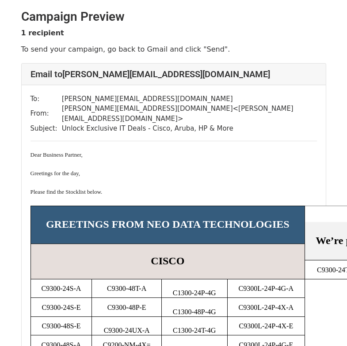  I want to click on span: C1300-48P-4G, so click(194, 312).